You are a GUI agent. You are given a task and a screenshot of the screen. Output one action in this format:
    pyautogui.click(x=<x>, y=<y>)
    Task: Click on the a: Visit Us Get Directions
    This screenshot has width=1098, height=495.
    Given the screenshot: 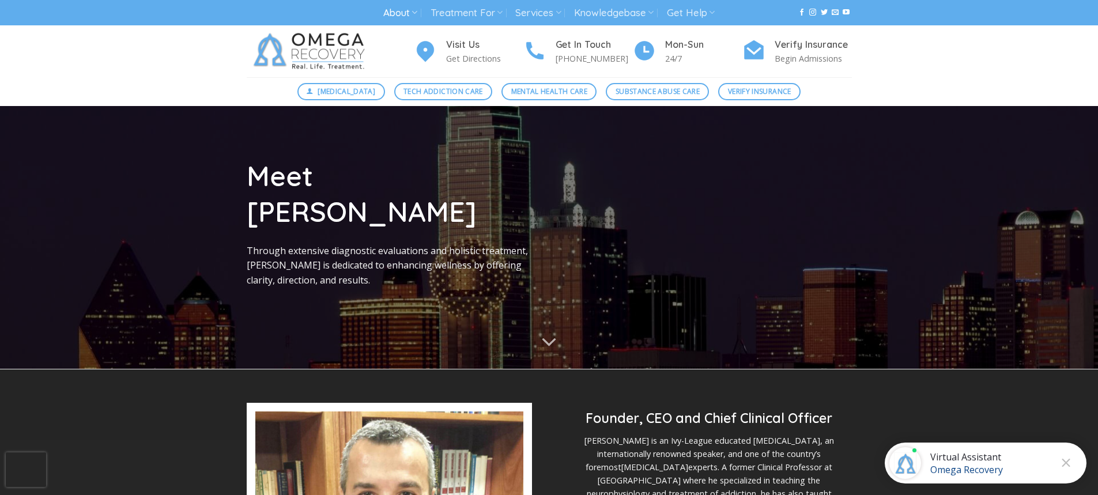 What is the action you would take?
    pyautogui.click(x=469, y=51)
    